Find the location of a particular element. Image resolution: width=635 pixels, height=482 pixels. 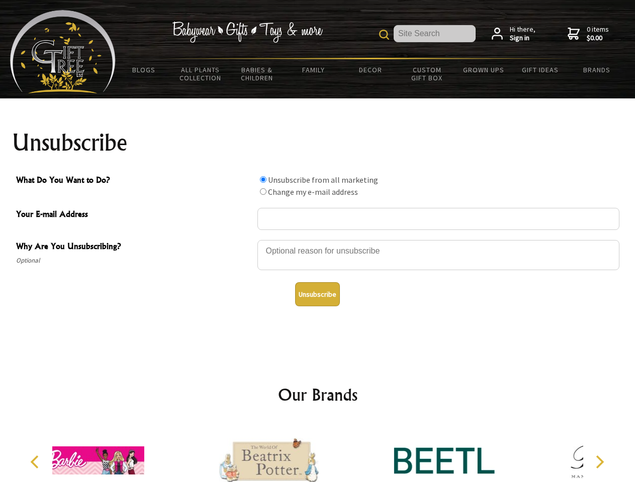

span: 0 items is located at coordinates (597, 34).